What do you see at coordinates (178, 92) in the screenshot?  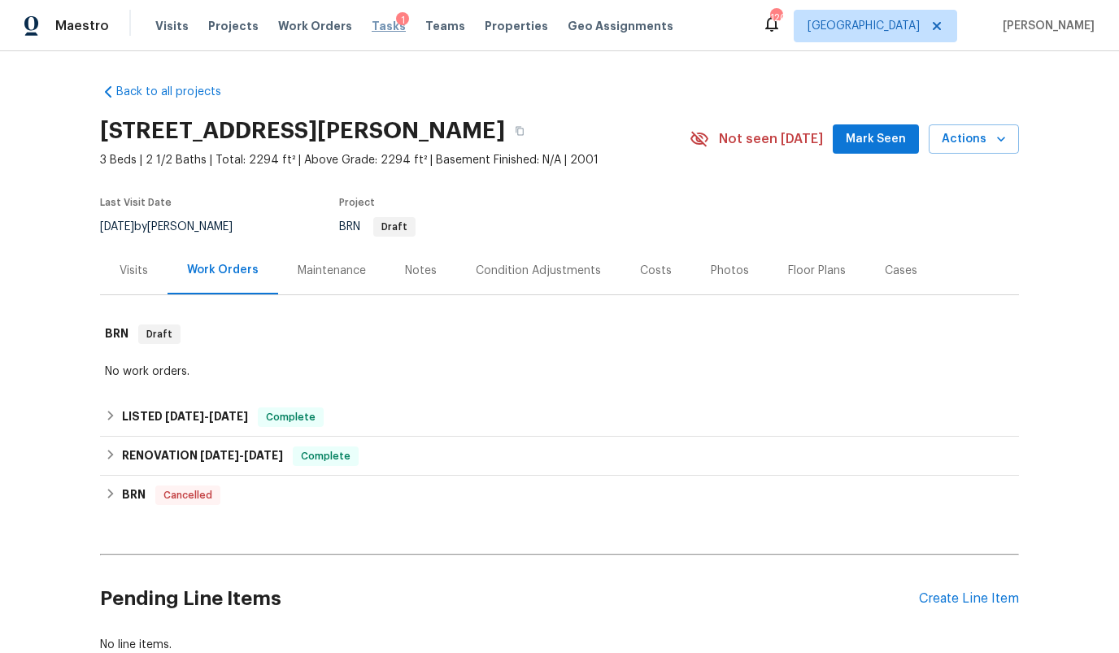 I see `a: Back to all projects` at bounding box center [178, 92].